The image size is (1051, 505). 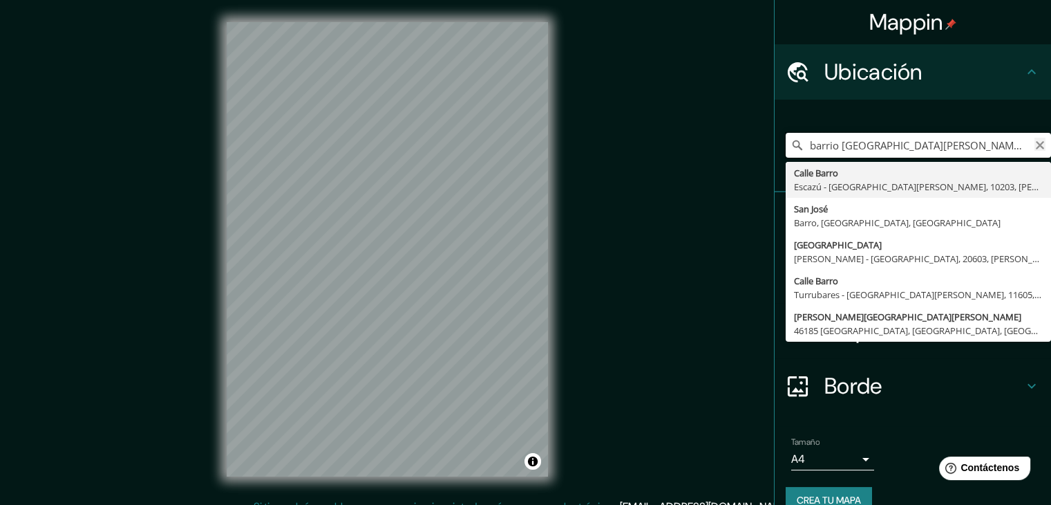 I want to click on div: Patas, so click(x=913, y=220).